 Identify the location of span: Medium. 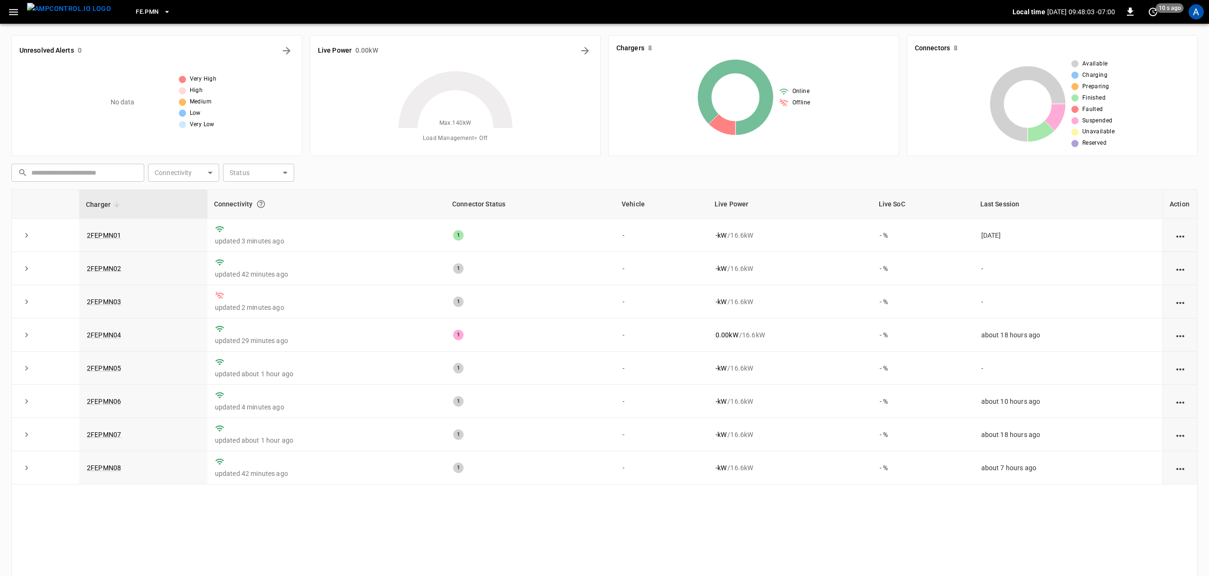
(201, 102).